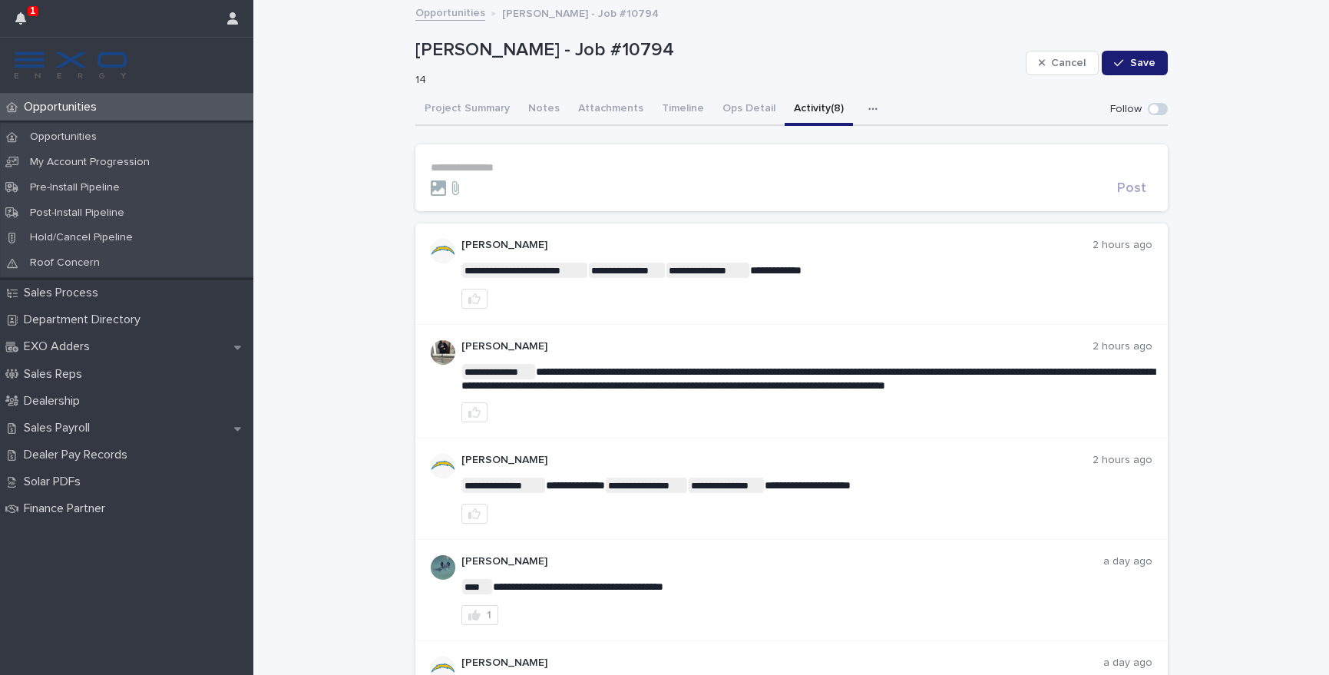 This screenshot has height=675, width=1329. Describe the element at coordinates (55, 401) in the screenshot. I see `p: Dealership` at that location.